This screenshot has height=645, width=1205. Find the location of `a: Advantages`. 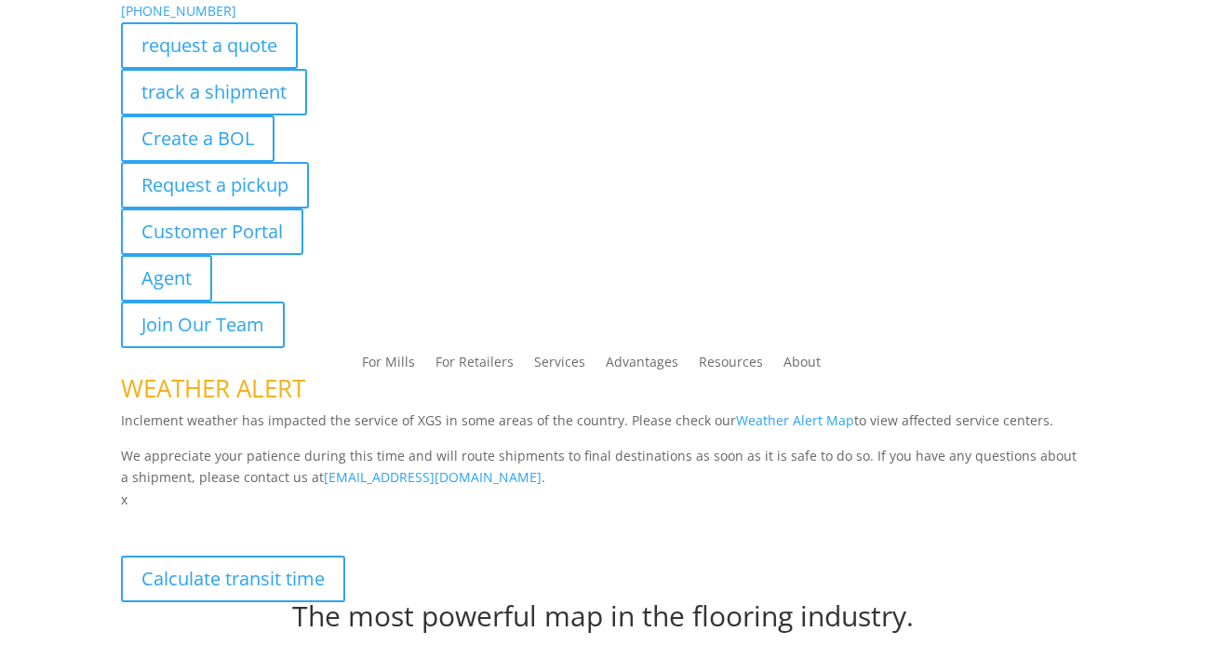

a: Advantages is located at coordinates (642, 366).